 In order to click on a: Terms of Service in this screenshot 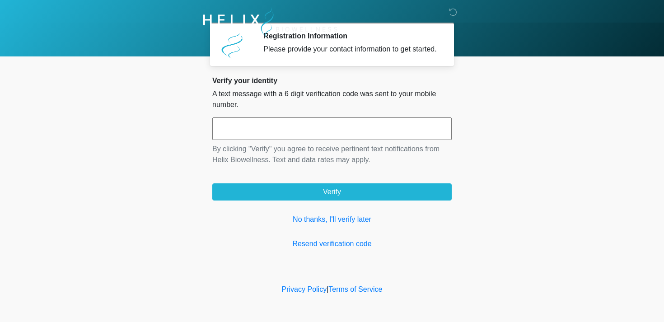, I will do `click(355, 289)`.